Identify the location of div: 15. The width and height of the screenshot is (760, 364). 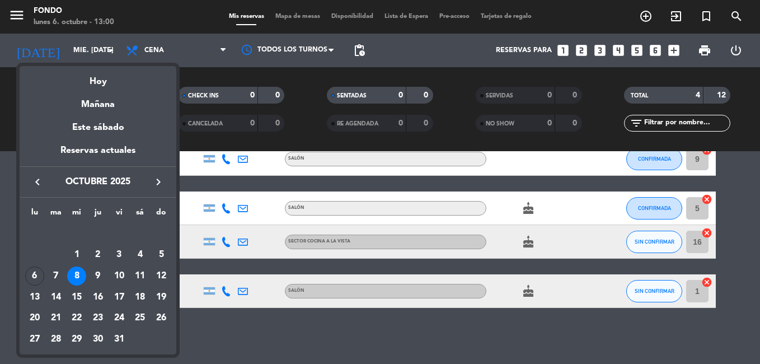
(77, 297).